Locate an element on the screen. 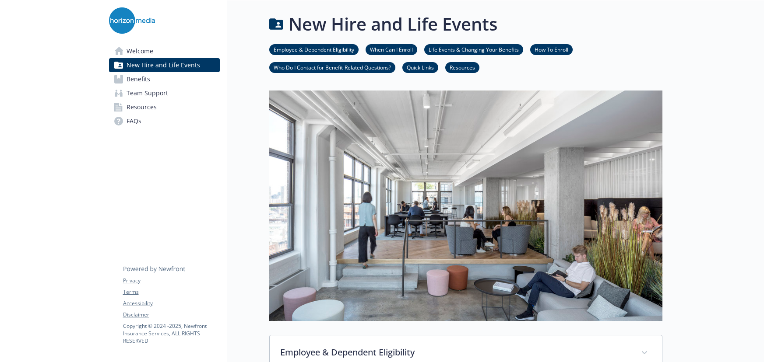  a: When Can I Enroll is located at coordinates (391, 49).